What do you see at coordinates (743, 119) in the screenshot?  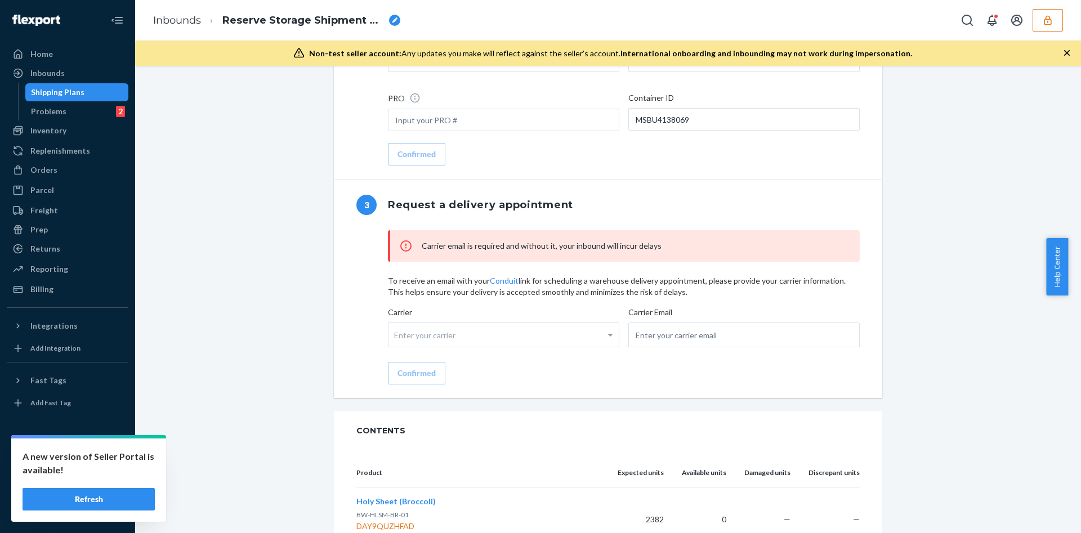 I see `input: Input your Container Id` at bounding box center [743, 119].